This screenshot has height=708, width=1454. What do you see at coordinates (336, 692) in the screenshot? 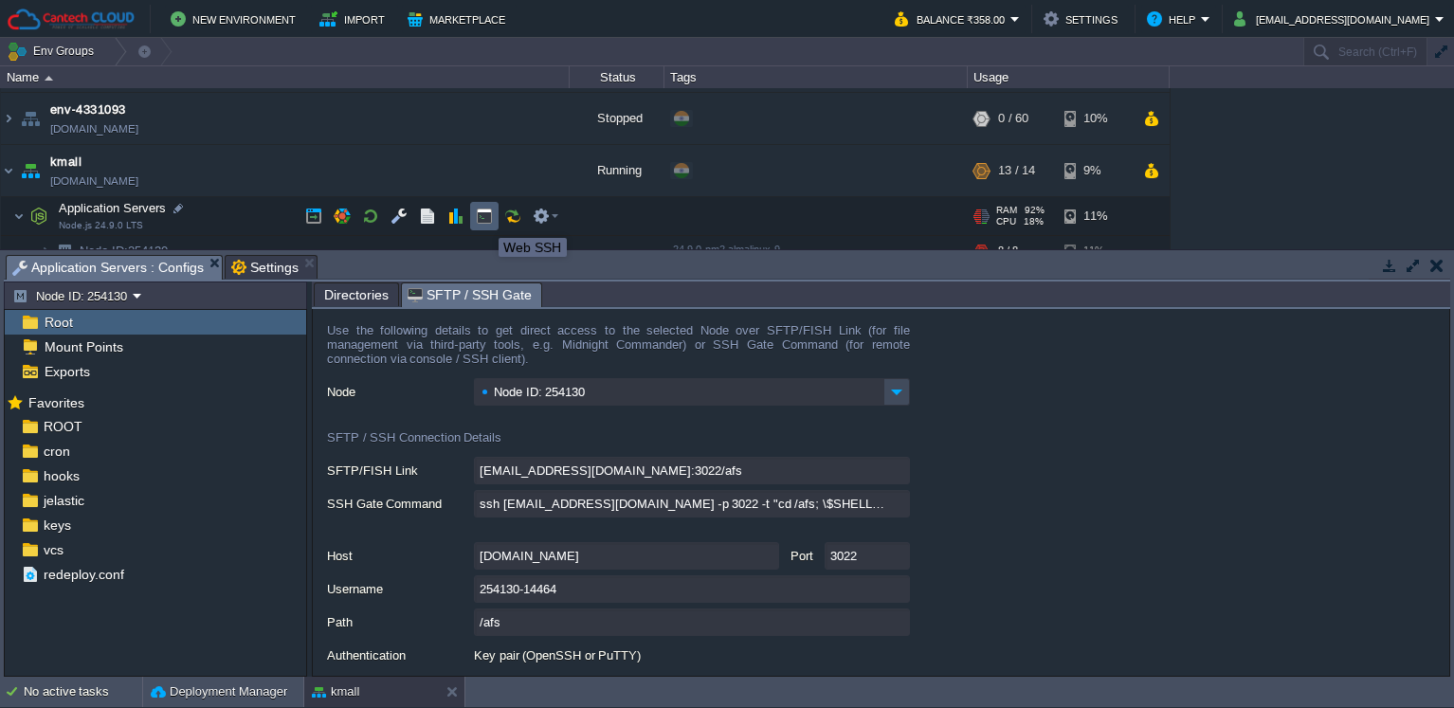
I see `button: kmall` at bounding box center [336, 692].